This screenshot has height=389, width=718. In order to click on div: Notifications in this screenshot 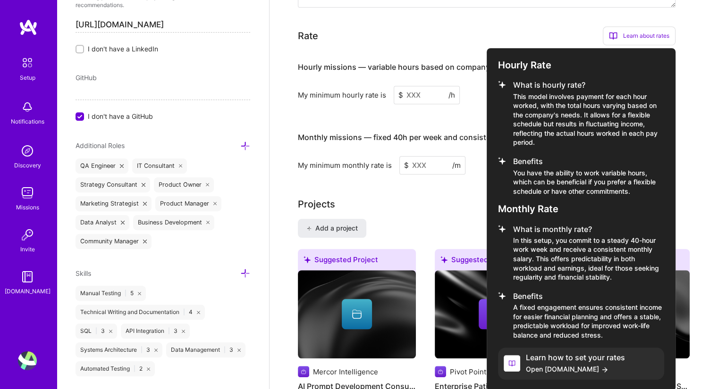, I will do `click(27, 121)`.